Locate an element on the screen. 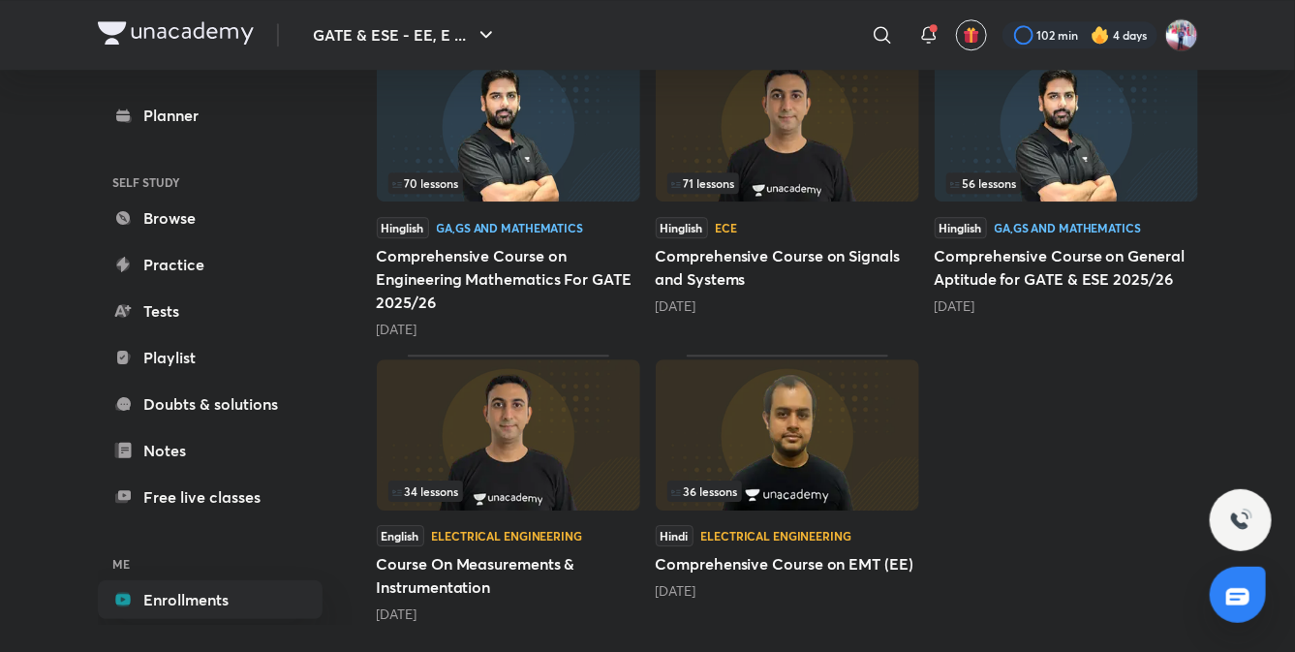 The image size is (1295, 652). img: ttu is located at coordinates (1241, 520).